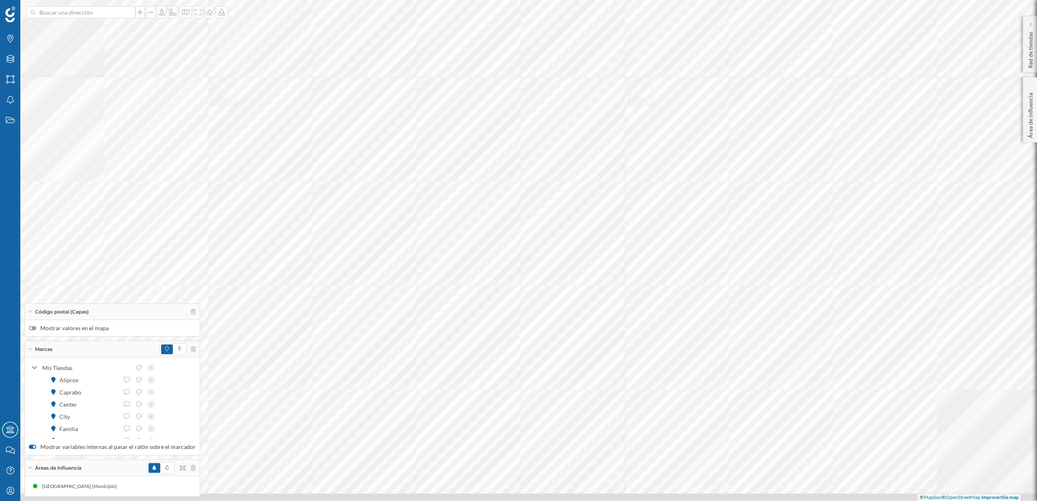  Describe the element at coordinates (58, 468) in the screenshot. I see `span: Áreas de influencia` at that location.